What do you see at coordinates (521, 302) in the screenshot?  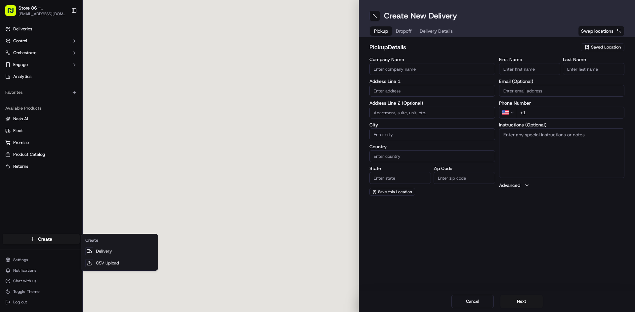 I see `button: Next` at bounding box center [521, 302].